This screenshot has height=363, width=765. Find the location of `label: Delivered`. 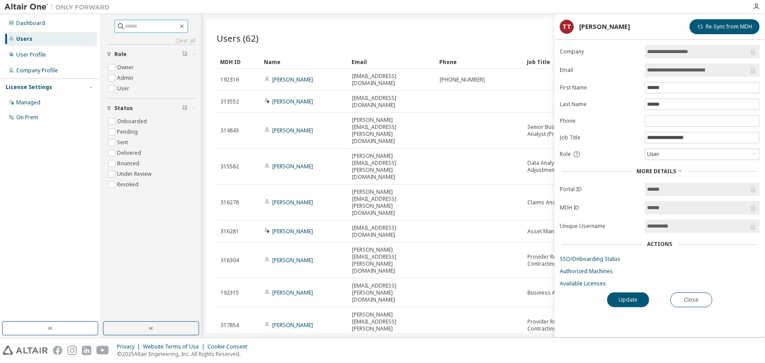

label: Delivered is located at coordinates (130, 153).